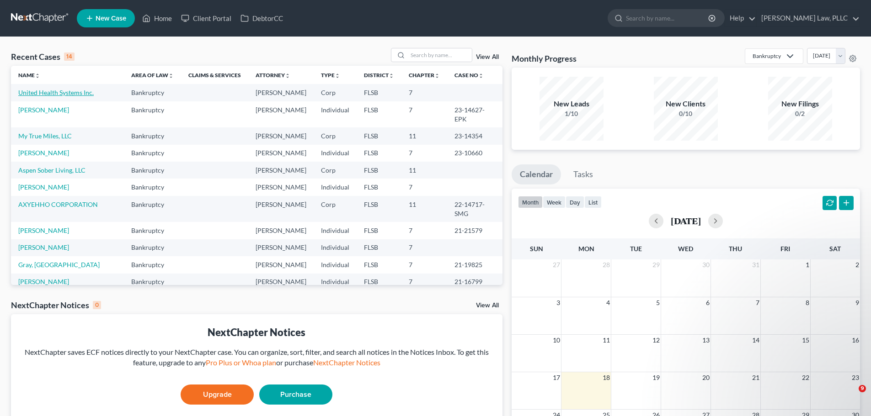 The height and width of the screenshot is (416, 871). I want to click on a: Upgrade, so click(217, 395).